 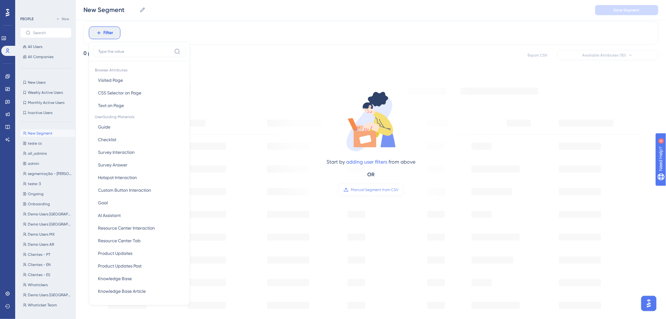 What do you see at coordinates (46, 83) in the screenshot?
I see `button: New Users` at bounding box center [46, 83].